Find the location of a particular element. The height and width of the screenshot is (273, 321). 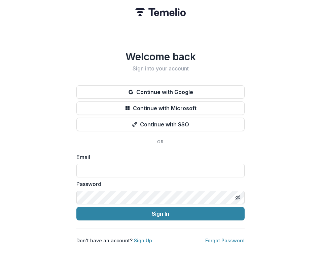

button: Continue with Microsoft is located at coordinates (160, 108).